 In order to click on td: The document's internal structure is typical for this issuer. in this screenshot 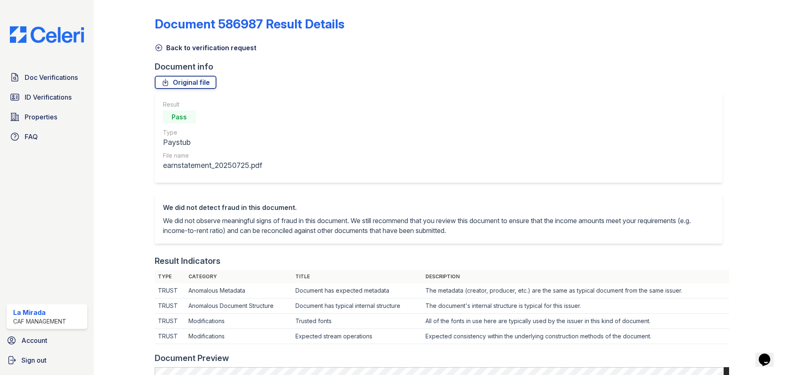, I will do `click(576, 306)`.